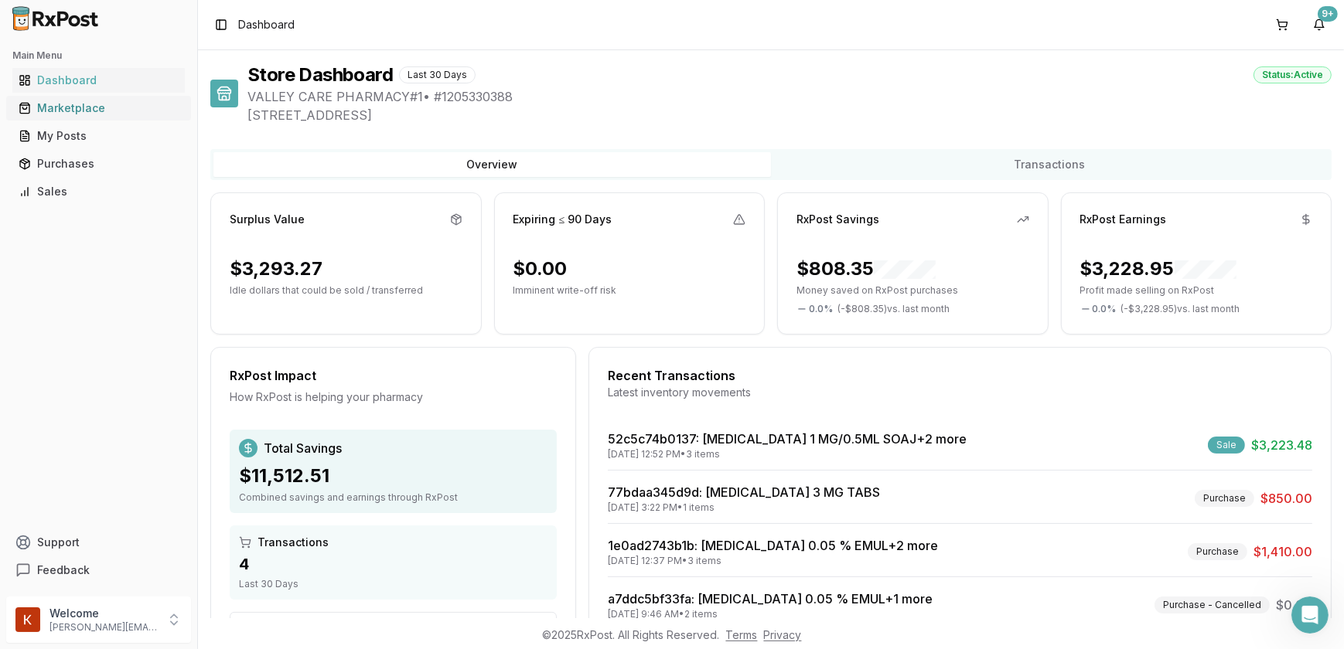 This screenshot has width=1344, height=649. Describe the element at coordinates (866, 269) in the screenshot. I see `div: $808.35` at that location.